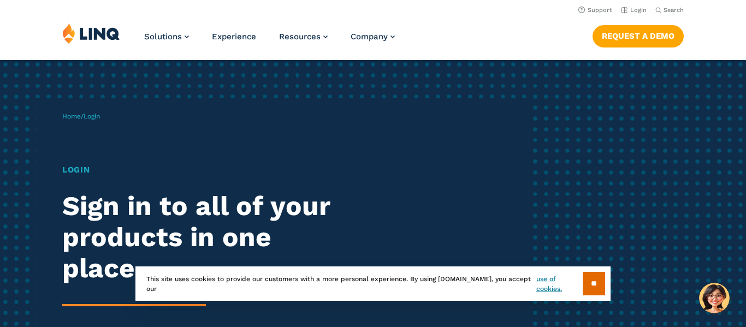 This screenshot has height=327, width=746. Describe the element at coordinates (206, 237) in the screenshot. I see `h2: Sign in to all of your products in one place.` at that location.